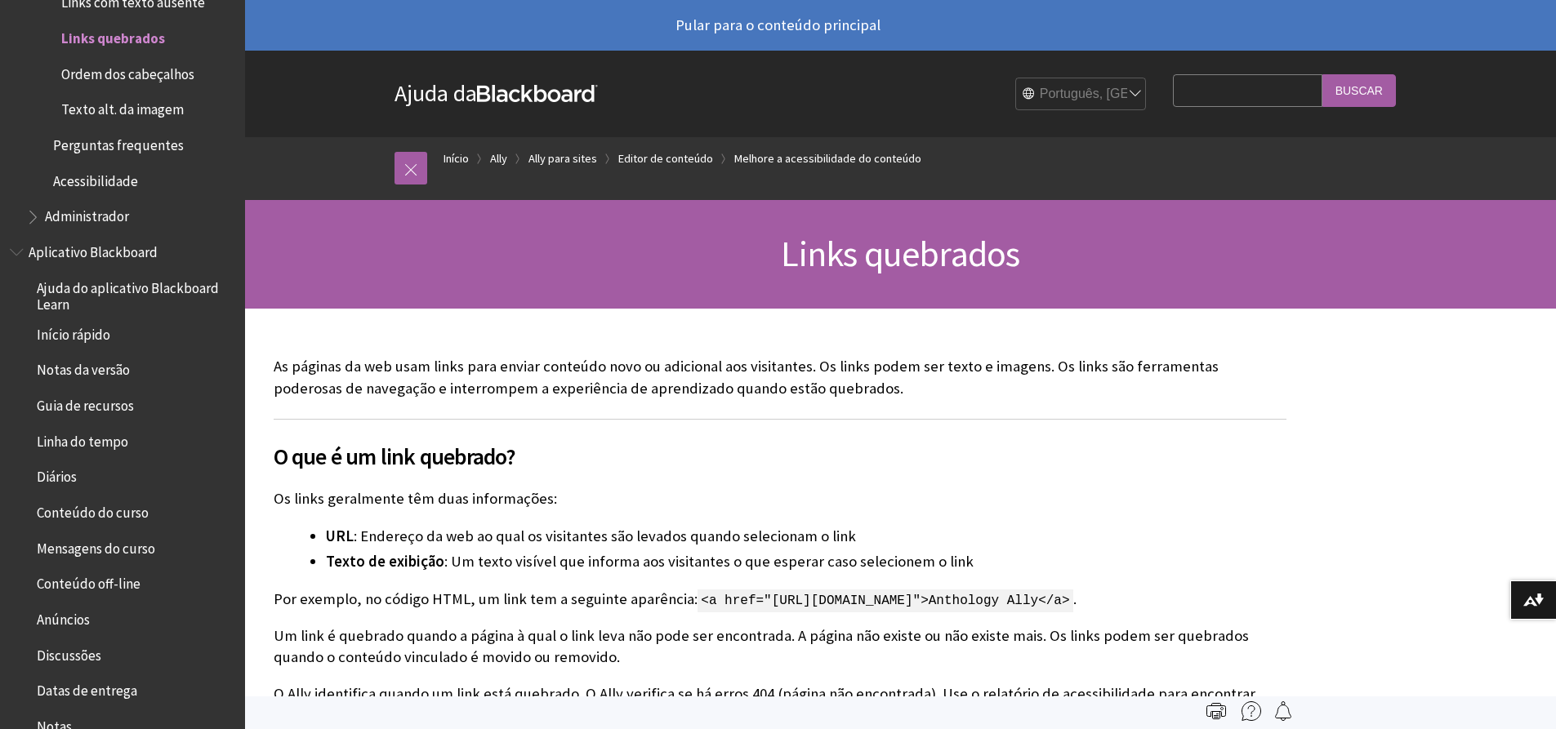 Image resolution: width=1556 pixels, height=729 pixels. I want to click on span: Acessibilidade, so click(96, 178).